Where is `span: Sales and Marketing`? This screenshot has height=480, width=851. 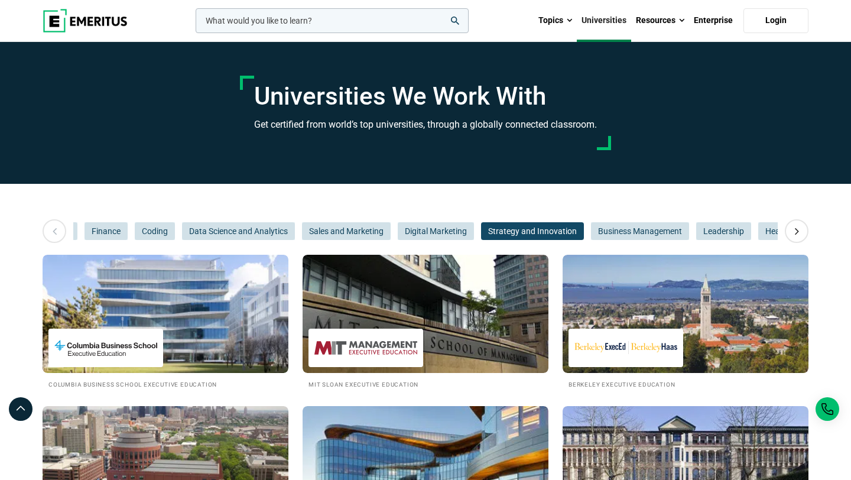 span: Sales and Marketing is located at coordinates (346, 231).